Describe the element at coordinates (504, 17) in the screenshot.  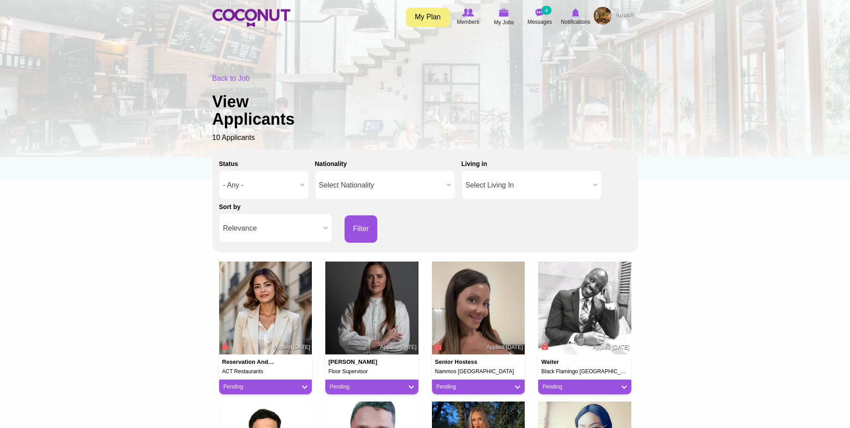
I see `a: My Jobs My Jobs` at that location.